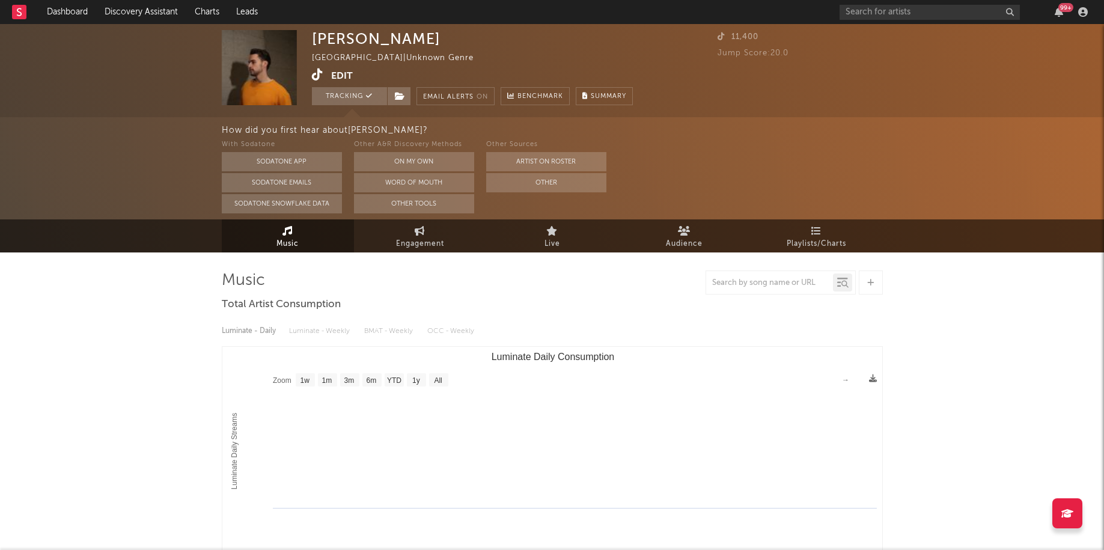  I want to click on div: 99 +, so click(1066, 7).